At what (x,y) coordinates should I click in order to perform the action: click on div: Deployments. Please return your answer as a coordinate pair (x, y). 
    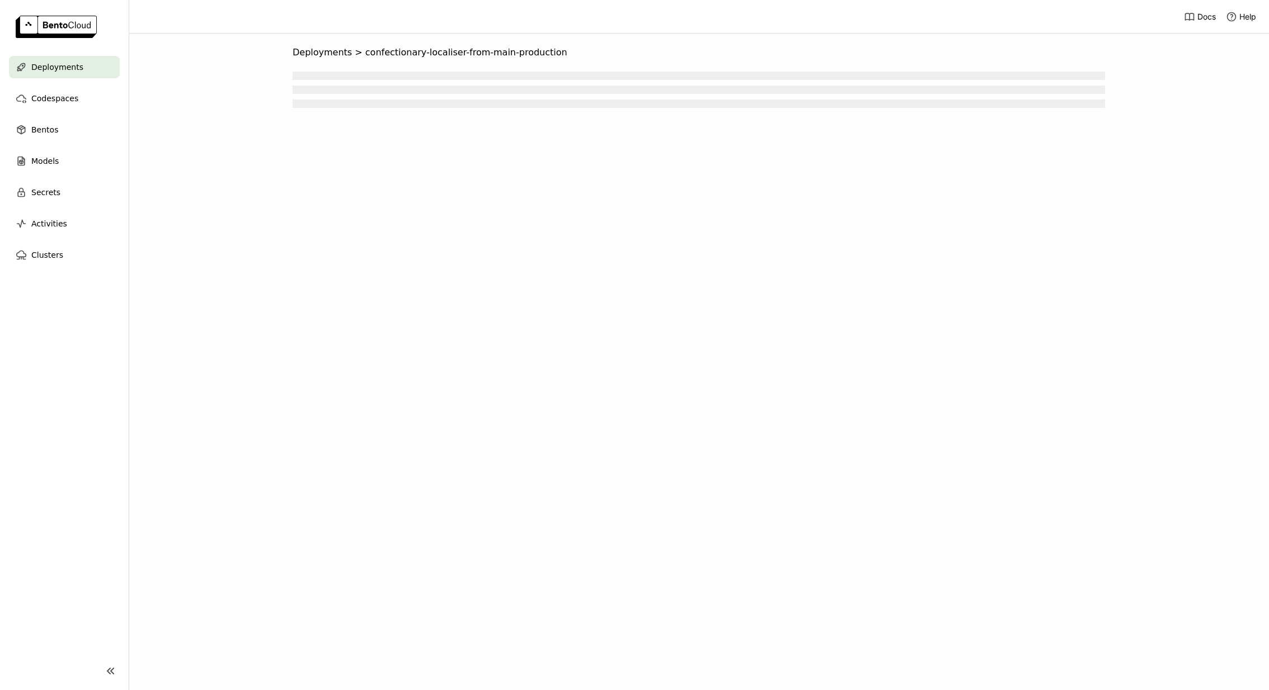
    Looking at the image, I should click on (322, 53).